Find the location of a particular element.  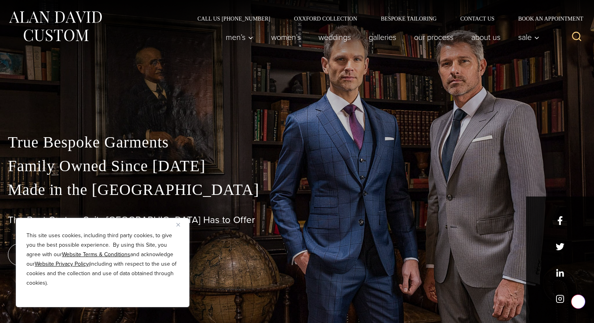

a: Website Terms & Conditions is located at coordinates (96, 254).